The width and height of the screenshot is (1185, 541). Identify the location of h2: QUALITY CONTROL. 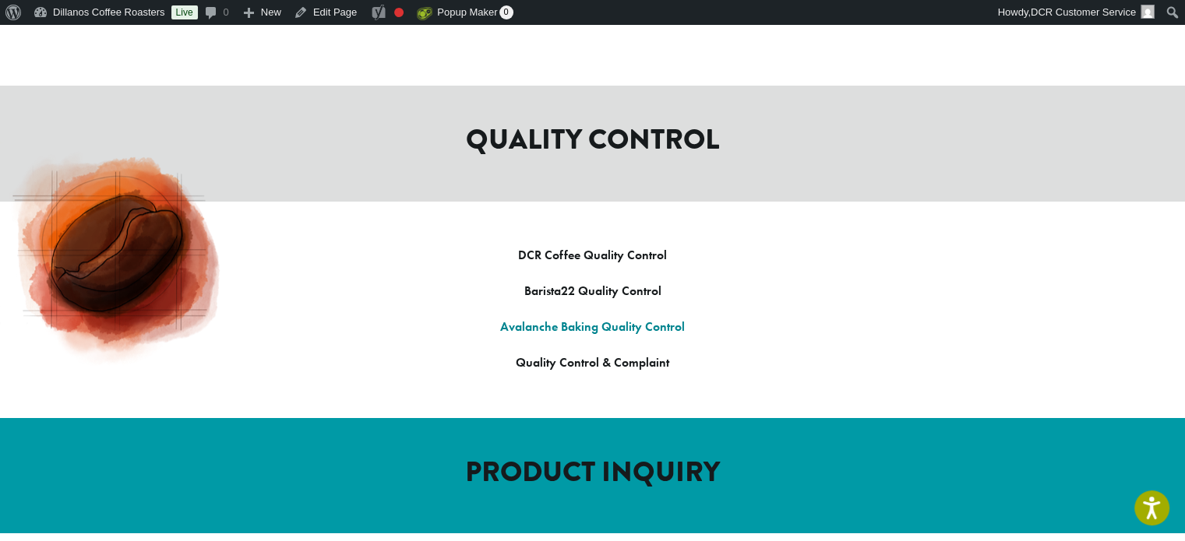
(593, 139).